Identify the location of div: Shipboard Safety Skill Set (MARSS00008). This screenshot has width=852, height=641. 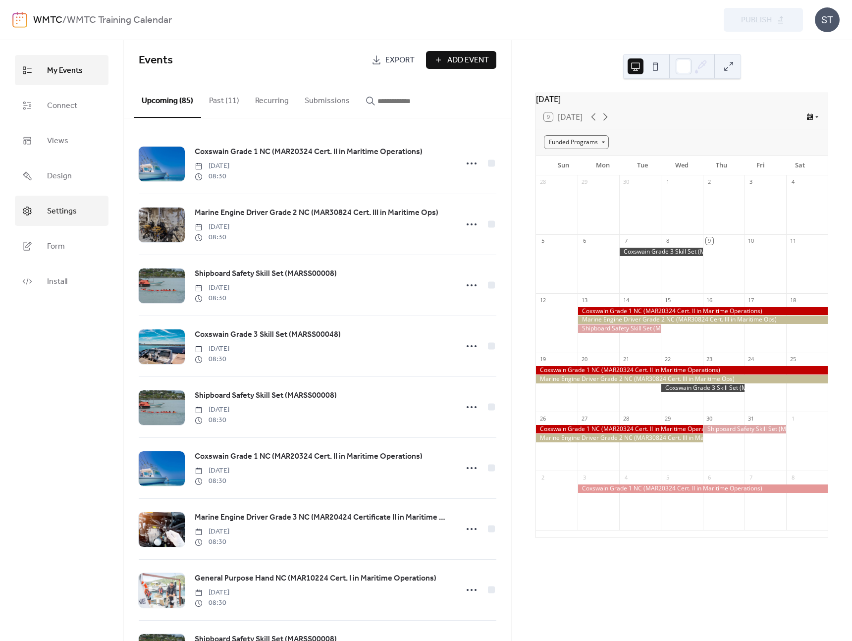
(619, 328).